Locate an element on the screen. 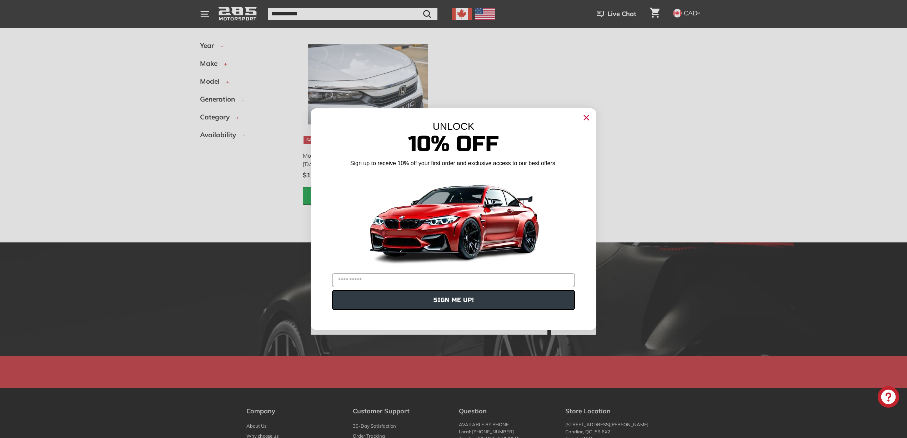 This screenshot has width=907, height=438. button: SIGN ME UP! is located at coordinates (454, 300).